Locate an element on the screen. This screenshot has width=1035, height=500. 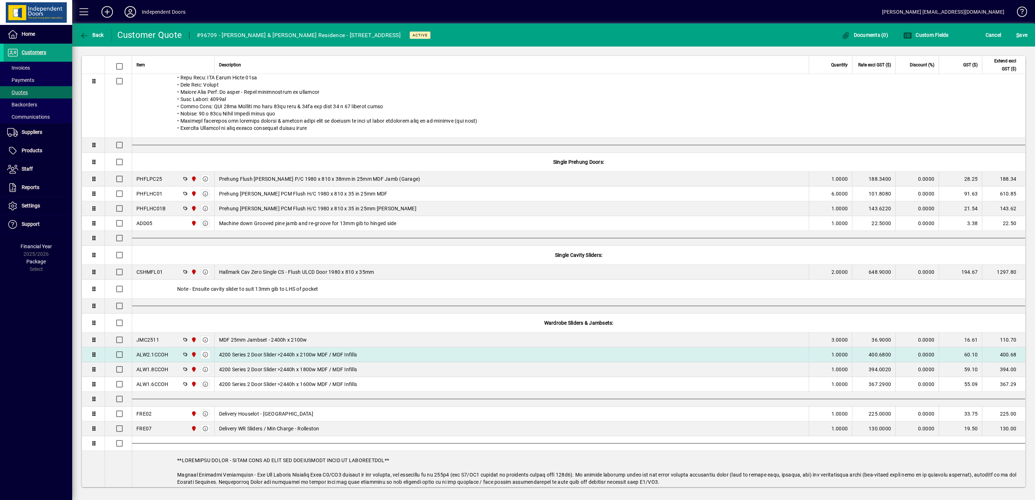
td: 610.85 is located at coordinates (1004, 194).